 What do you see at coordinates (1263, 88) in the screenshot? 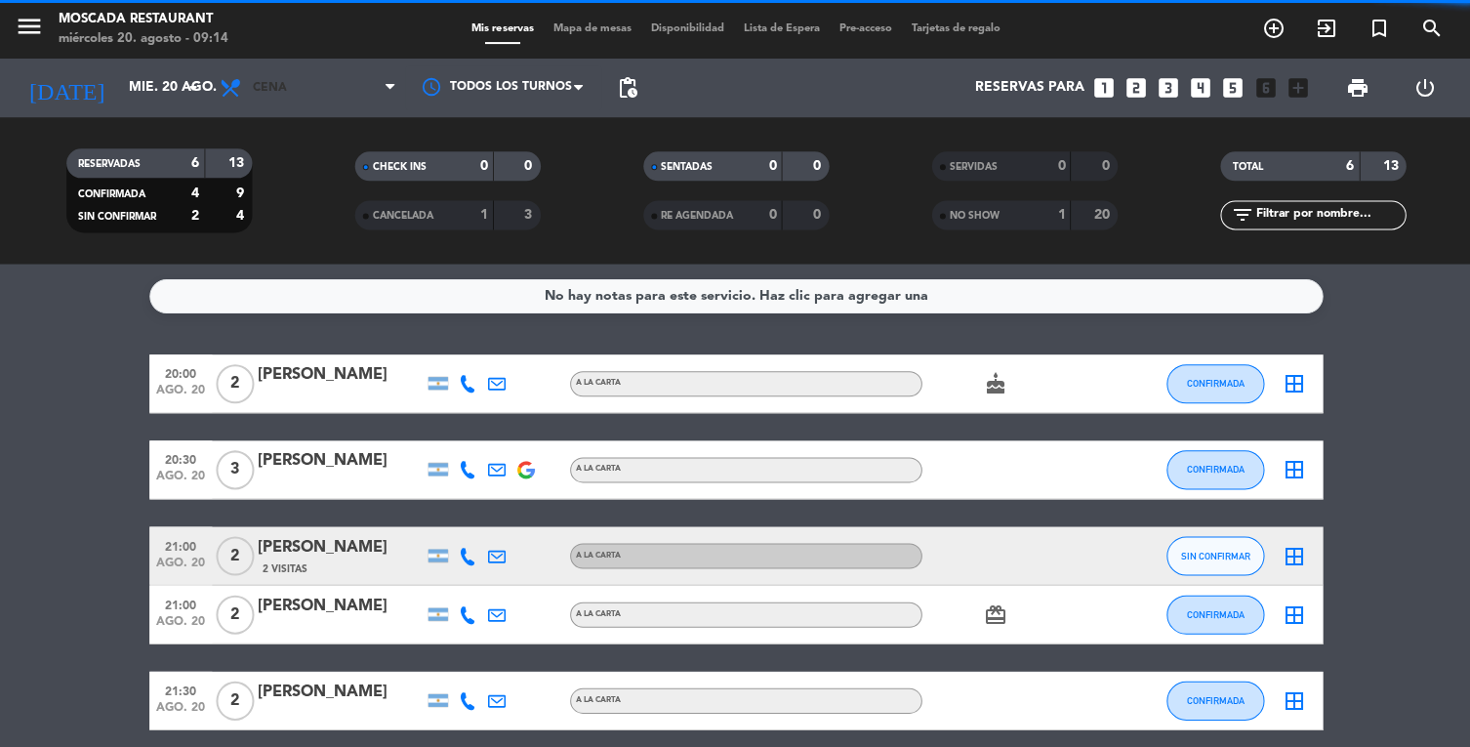
I see `i: looks_6` at bounding box center [1263, 88].